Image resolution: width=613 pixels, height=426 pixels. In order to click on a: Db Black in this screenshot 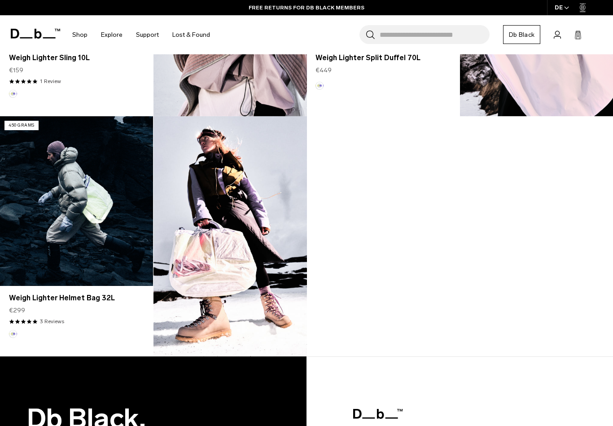, I will do `click(521, 35)`.